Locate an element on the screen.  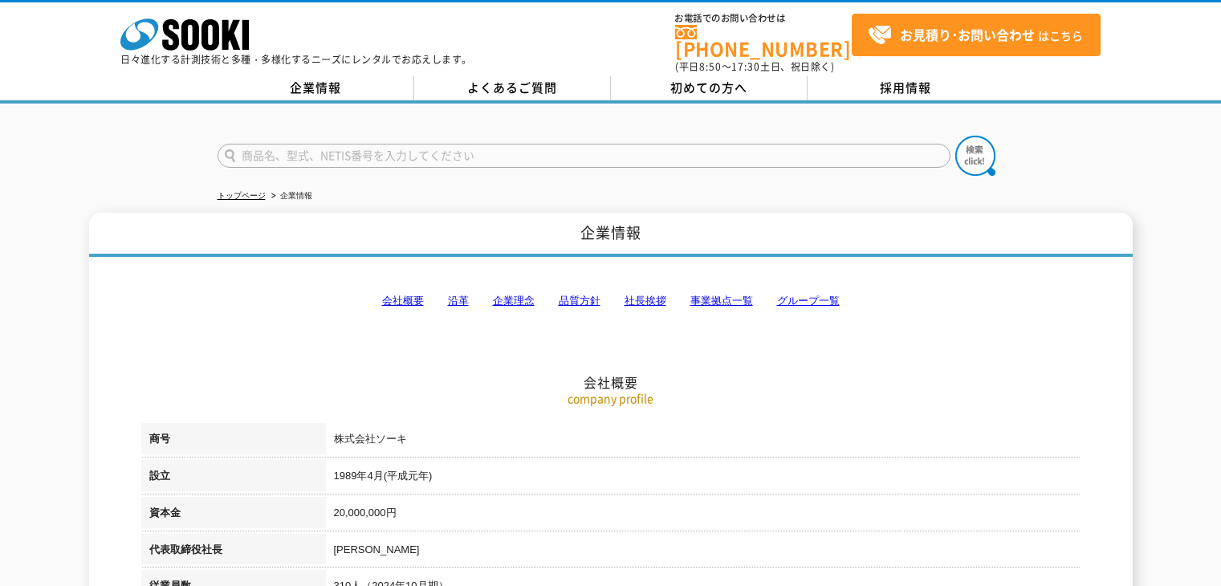
p: 日々進化する計測技術と多種・多様化するニーズにレンタルでお応えします。 is located at coordinates (296, 59).